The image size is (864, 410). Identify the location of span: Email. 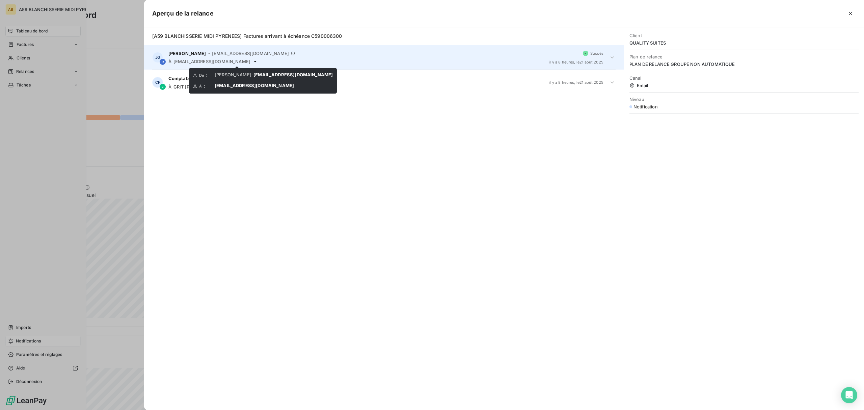
(744, 85).